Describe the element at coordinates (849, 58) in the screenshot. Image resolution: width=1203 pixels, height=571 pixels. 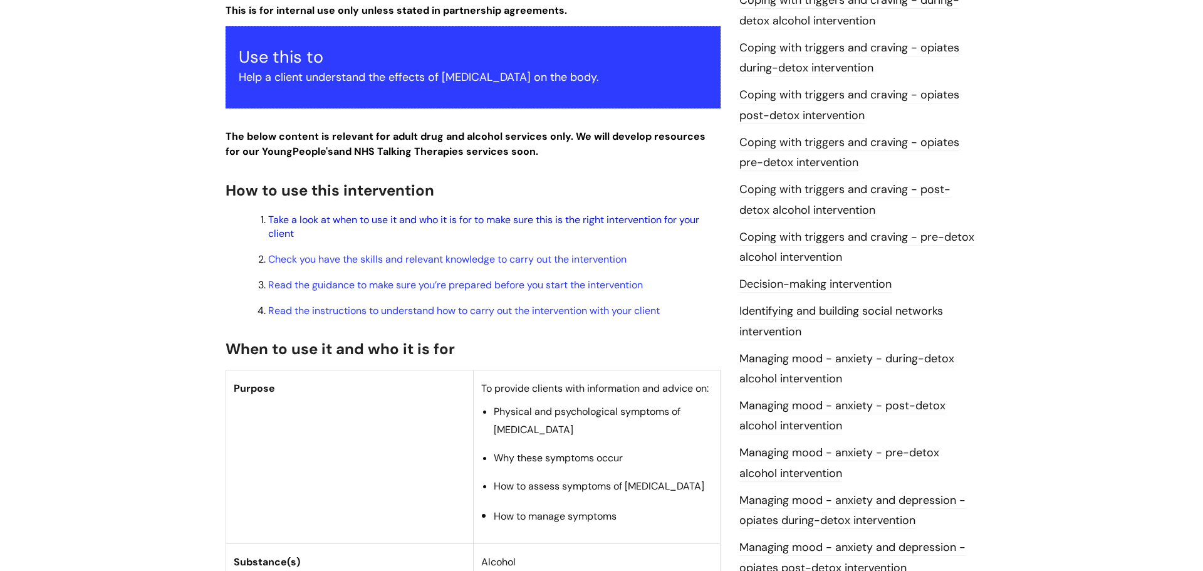
I see `a: Coping with triggers and craving - opiates during-detox intervention` at that location.